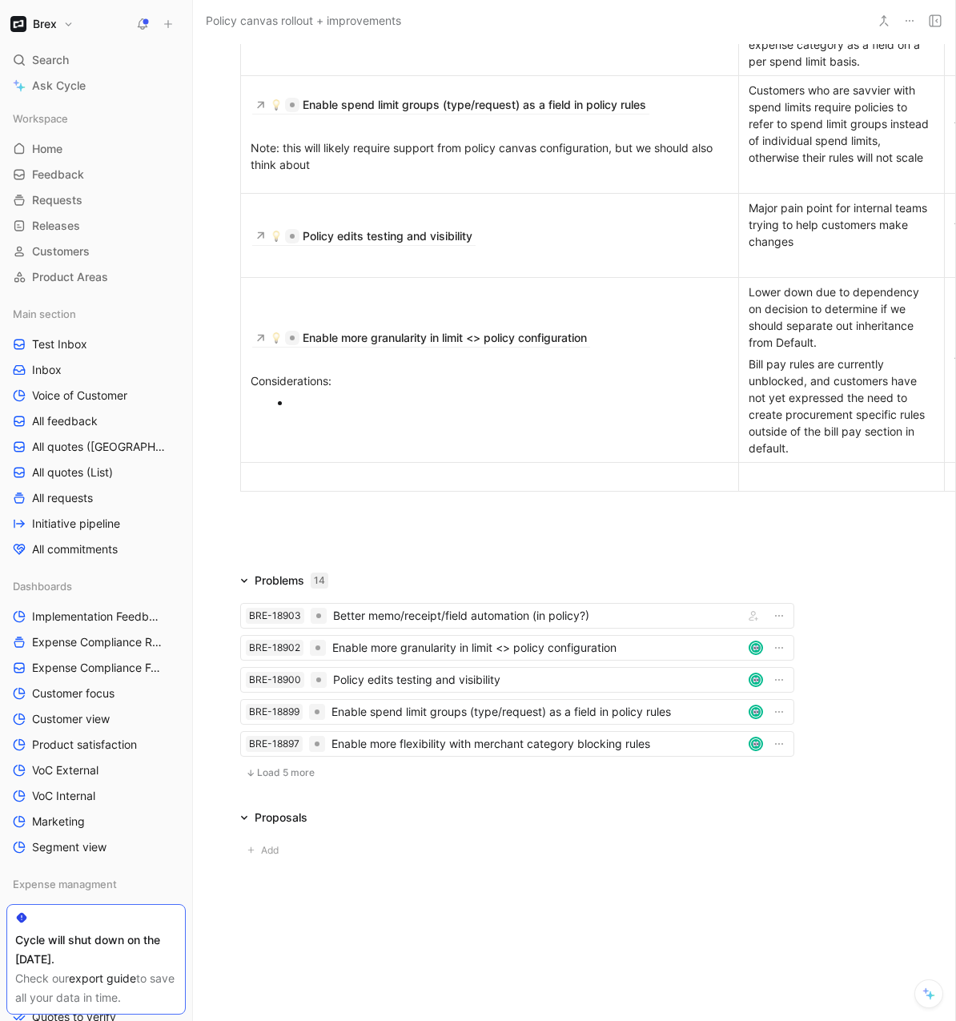  What do you see at coordinates (96, 989) in the screenshot?
I see `div: Check our to save all your data in time.` at bounding box center [96, 989].